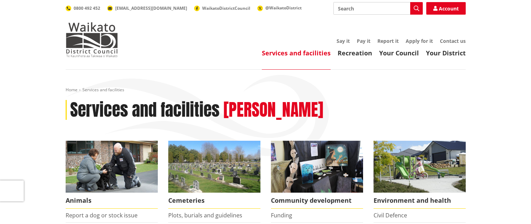 The image size is (531, 224). Describe the element at coordinates (453, 41) in the screenshot. I see `a: Contact us` at that location.